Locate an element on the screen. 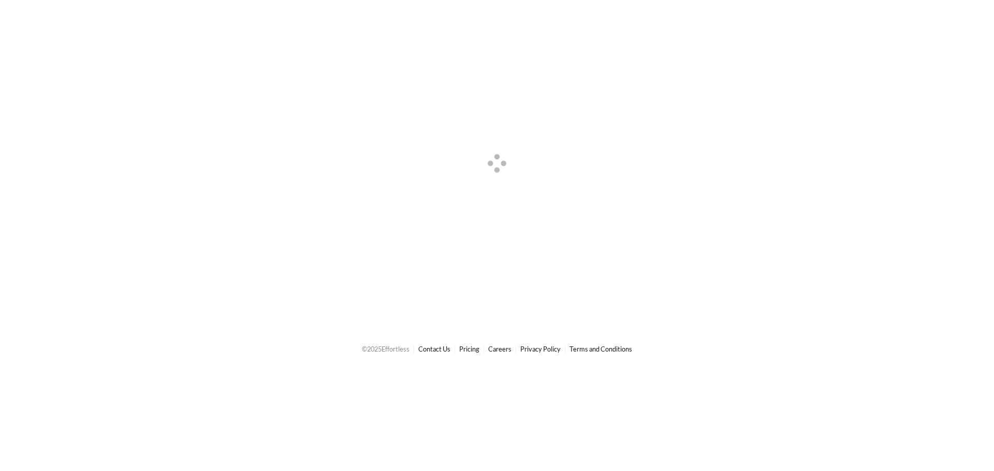 Image resolution: width=994 pixels, height=471 pixels. a: Privacy Policy is located at coordinates (540, 349).